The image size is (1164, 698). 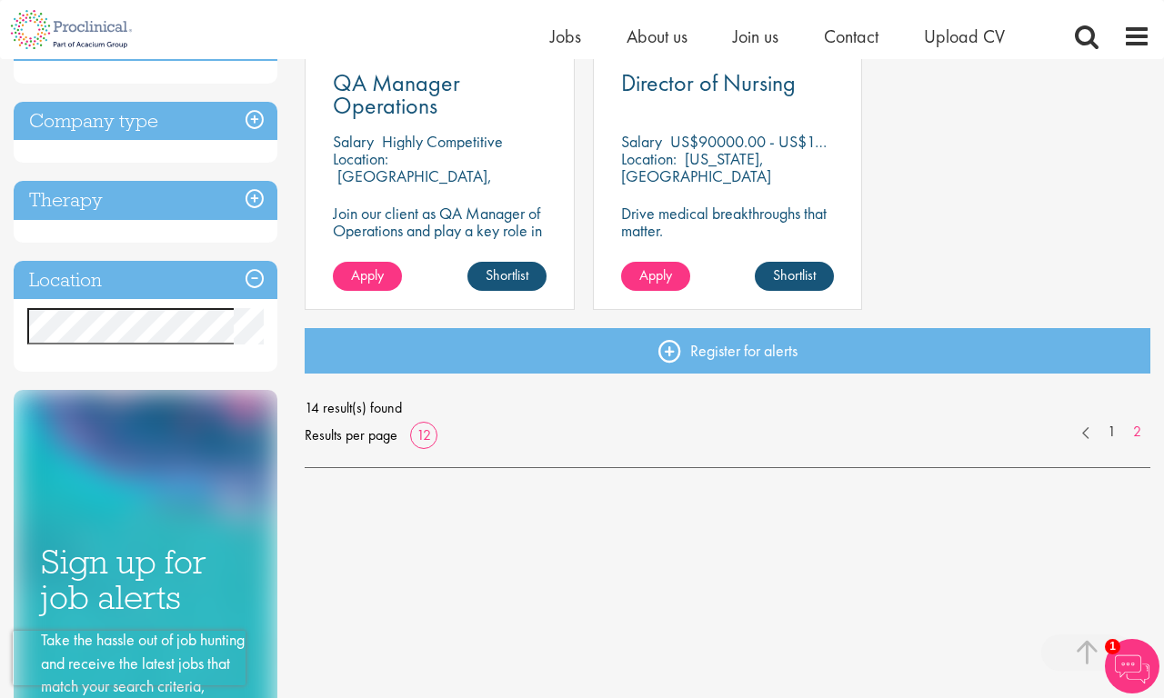 I want to click on div: Company type, so click(x=146, y=121).